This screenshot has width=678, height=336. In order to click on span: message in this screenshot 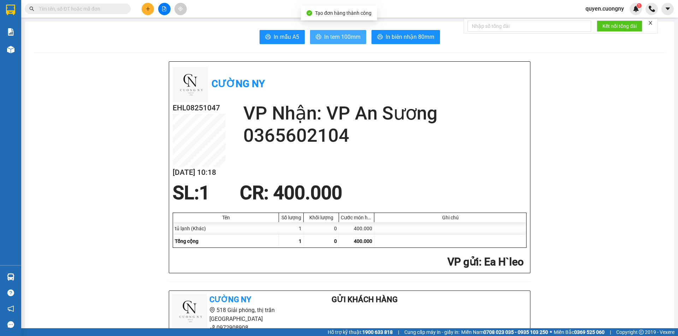, I will do `click(11, 325)`.